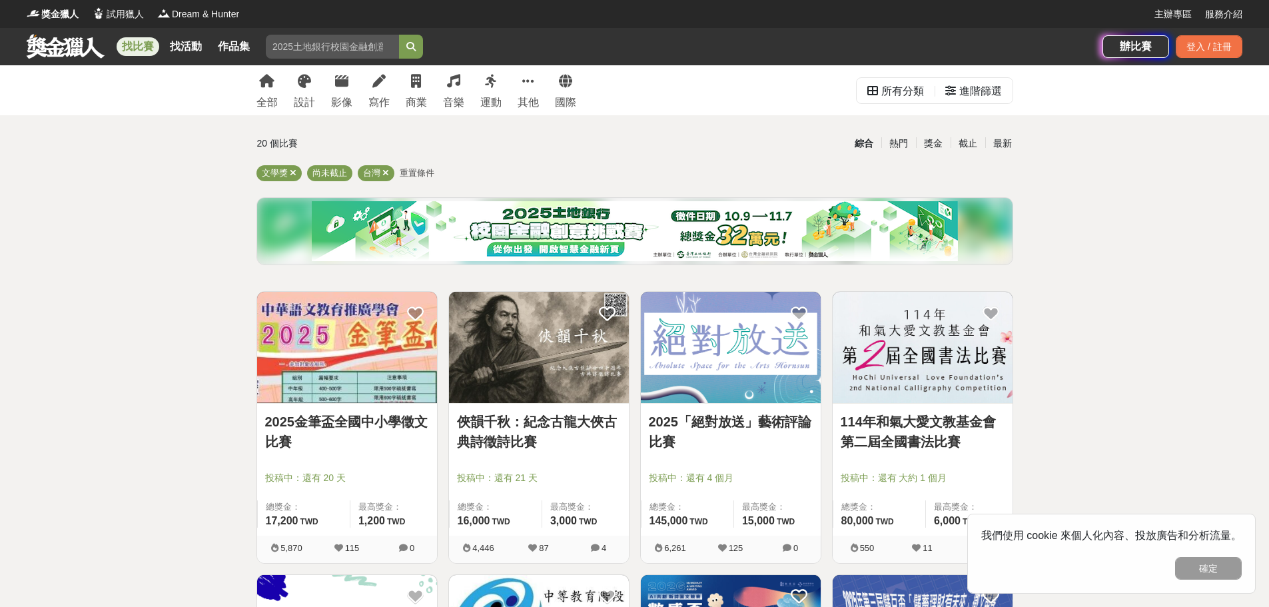 Image resolution: width=1269 pixels, height=607 pixels. Describe the element at coordinates (382, 143) in the screenshot. I see `div: 20 個比賽` at that location.